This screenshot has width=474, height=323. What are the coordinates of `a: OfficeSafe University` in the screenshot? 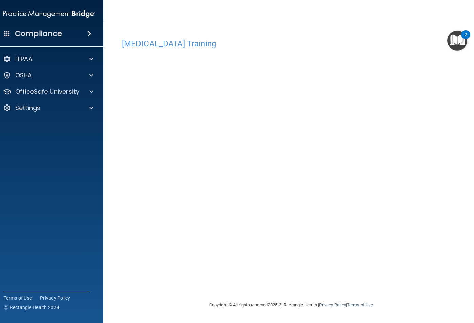 It's located at (48, 92).